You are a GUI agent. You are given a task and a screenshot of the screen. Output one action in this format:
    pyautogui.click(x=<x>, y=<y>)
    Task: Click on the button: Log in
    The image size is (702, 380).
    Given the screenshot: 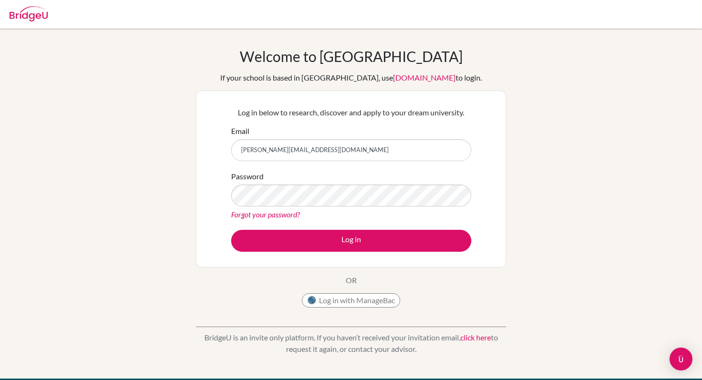 What is the action you would take?
    pyautogui.click(x=351, y=241)
    